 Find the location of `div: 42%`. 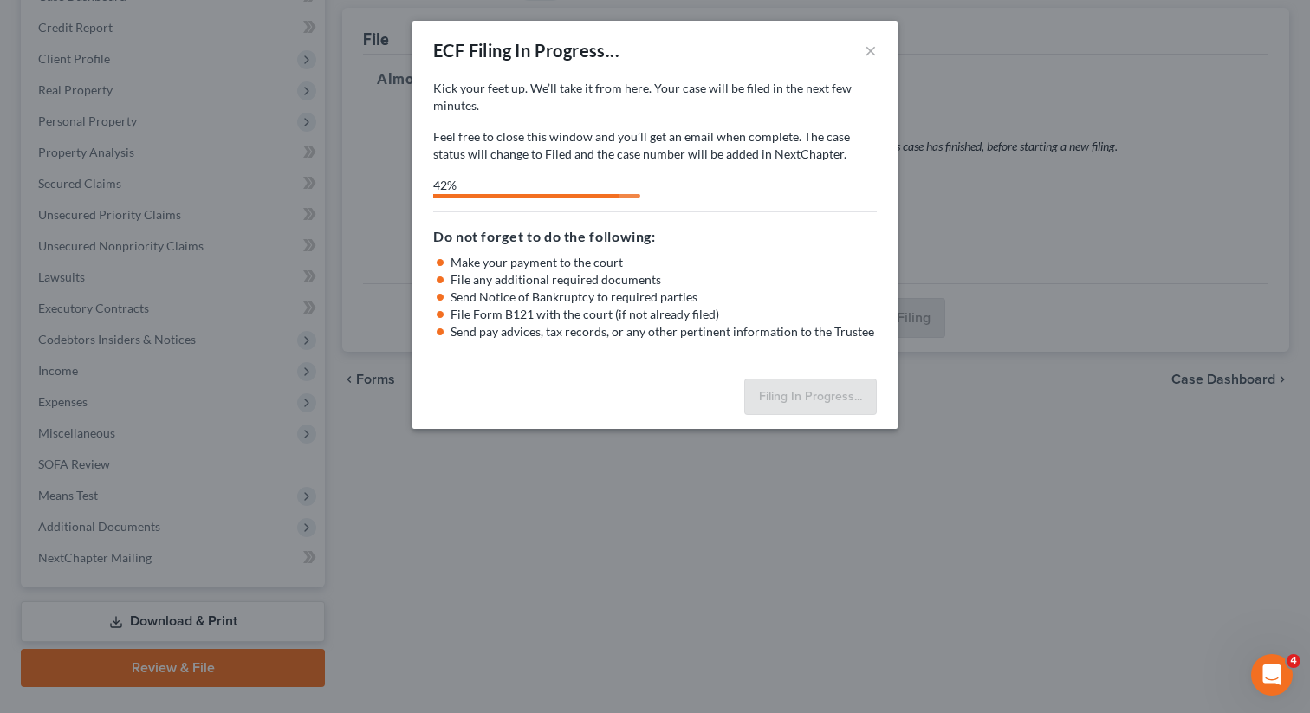

div: 42% is located at coordinates (526, 185).